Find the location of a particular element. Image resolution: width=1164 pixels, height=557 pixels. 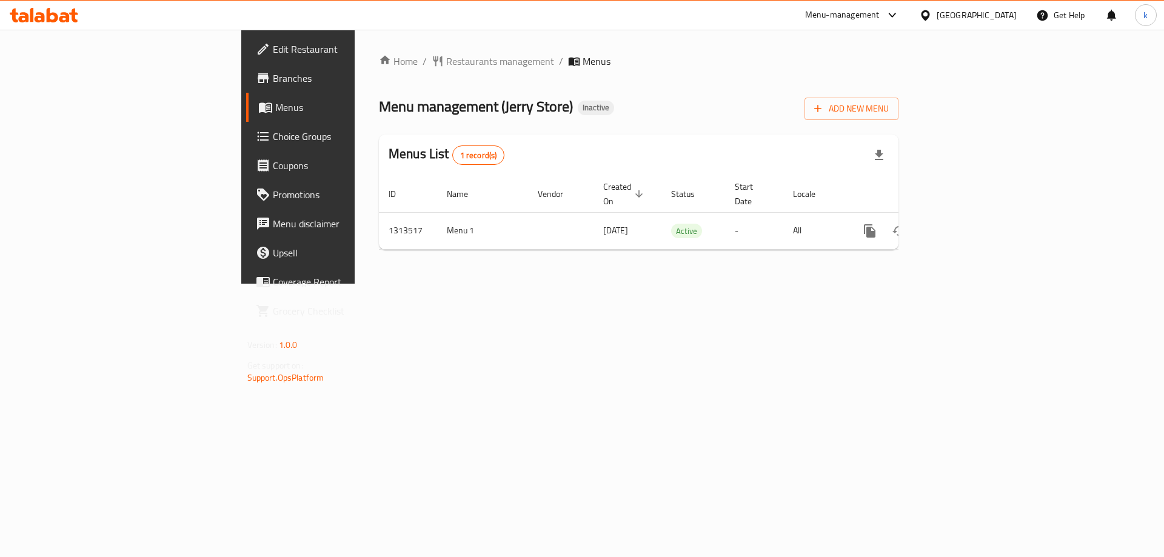

span: Name is located at coordinates (465, 194).